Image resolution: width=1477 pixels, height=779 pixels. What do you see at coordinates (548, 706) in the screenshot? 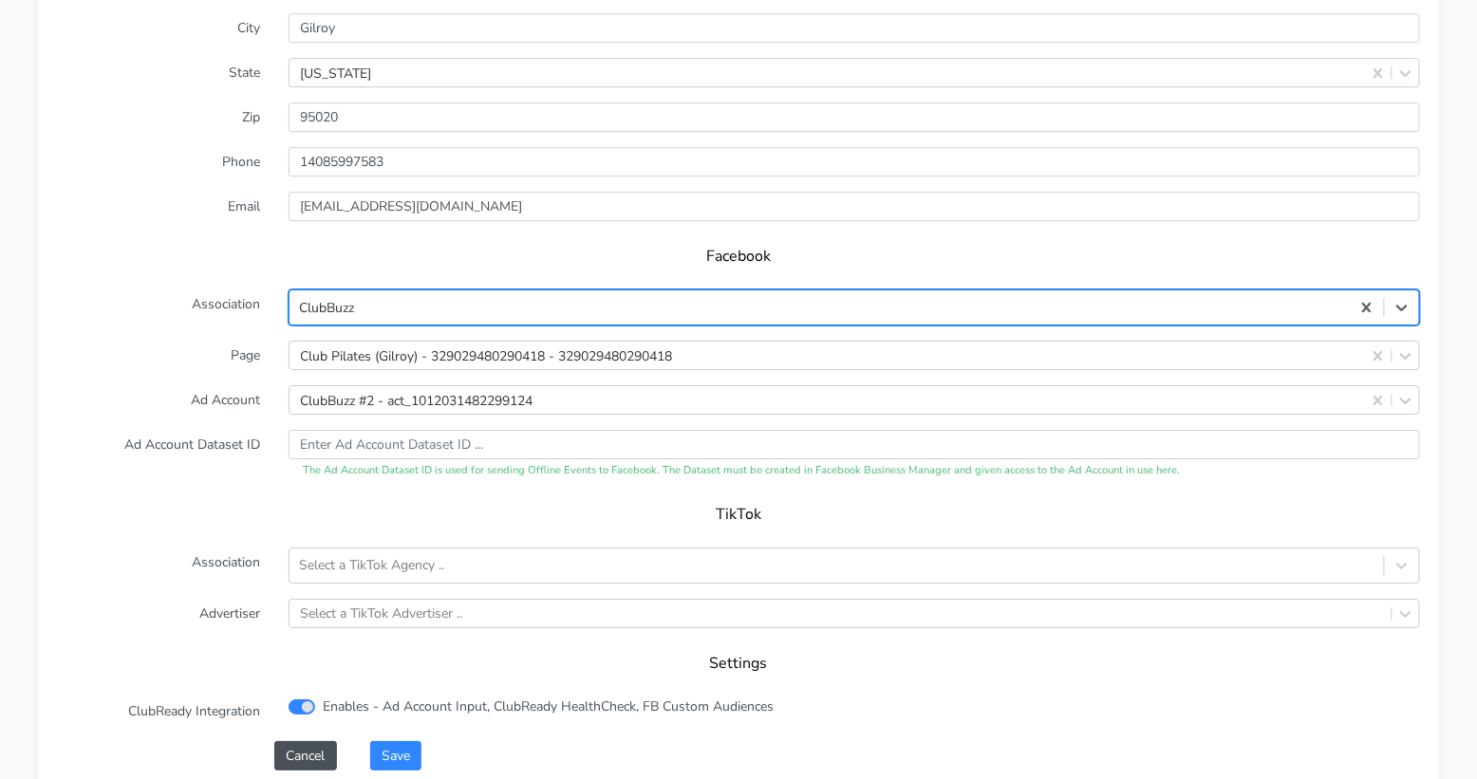
I see `label: Enables - Ad Account Input, ClubReady HealthCheck, FB Custom Audiences` at bounding box center [548, 706].